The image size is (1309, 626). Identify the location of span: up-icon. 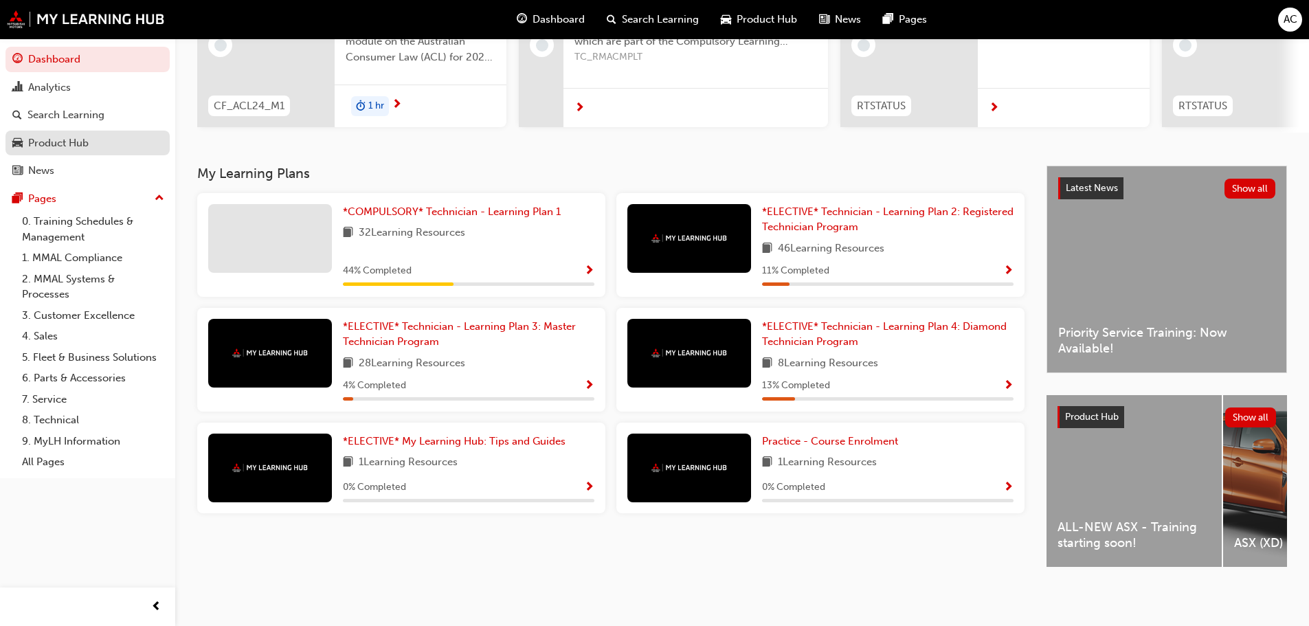
(159, 199).